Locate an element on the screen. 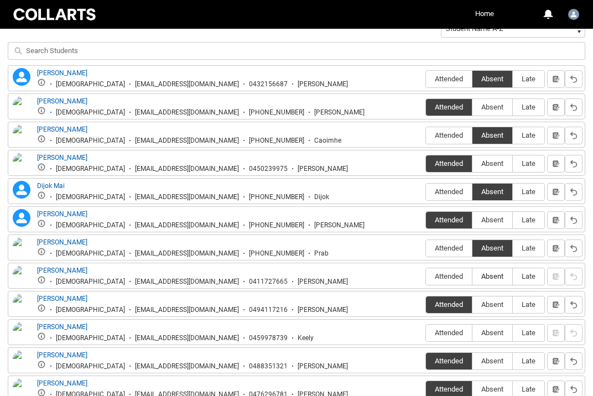  div: 0432156687 is located at coordinates (269, 84).